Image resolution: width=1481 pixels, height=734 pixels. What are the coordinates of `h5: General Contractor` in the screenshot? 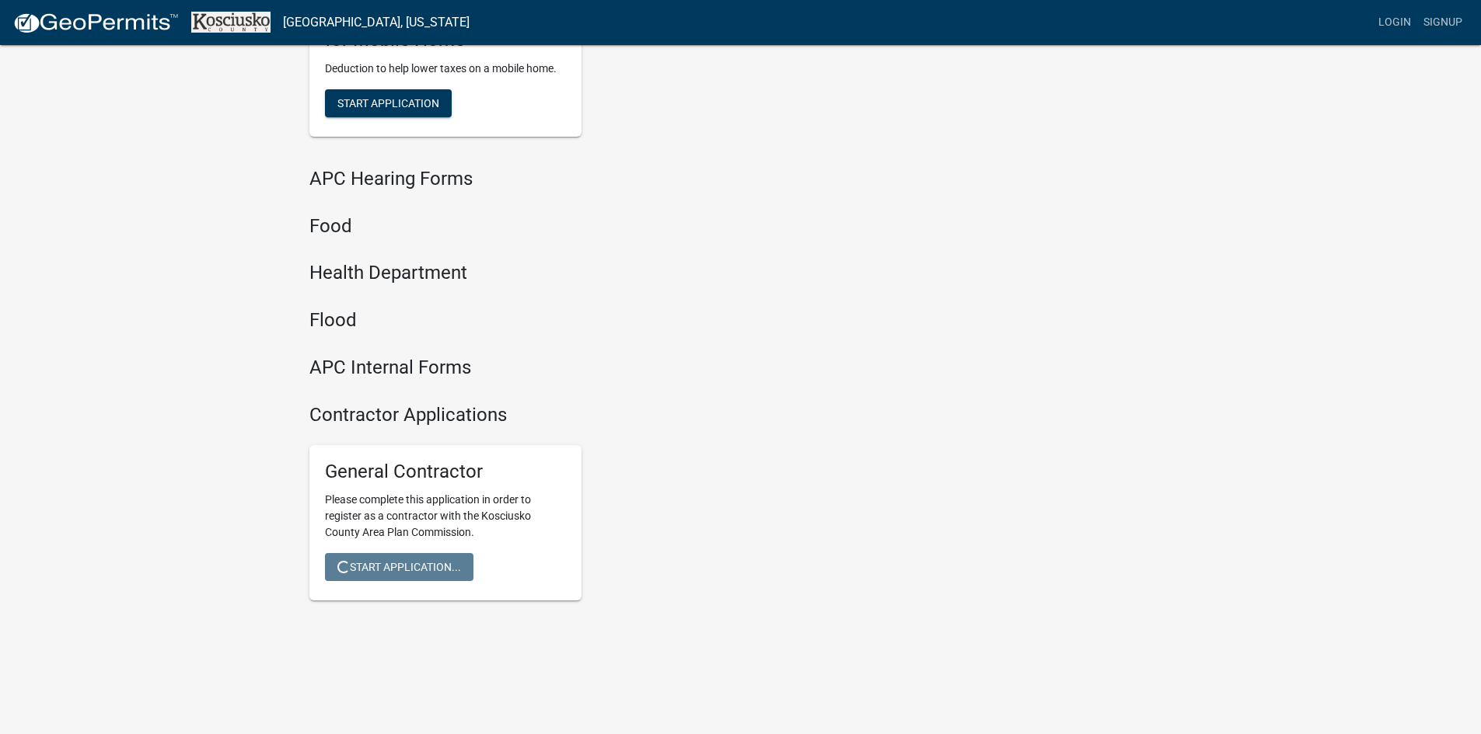 It's located at (445, 472).